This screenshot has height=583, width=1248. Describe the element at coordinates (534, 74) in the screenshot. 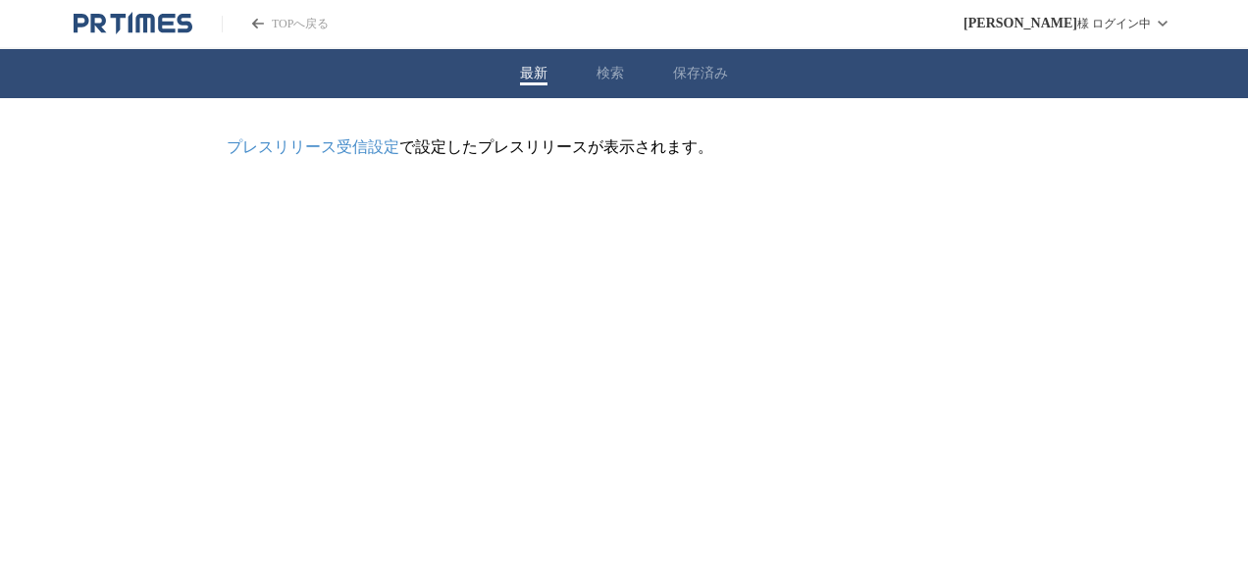

I see `button: 最新` at that location.